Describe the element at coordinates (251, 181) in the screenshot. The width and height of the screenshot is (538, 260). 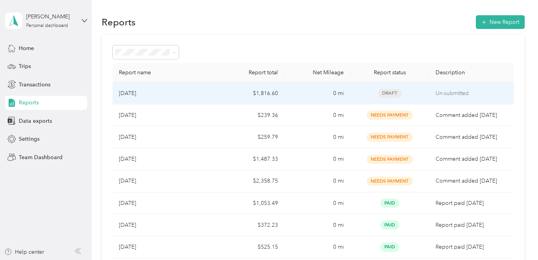
I see `td: $2,358.75` at that location.